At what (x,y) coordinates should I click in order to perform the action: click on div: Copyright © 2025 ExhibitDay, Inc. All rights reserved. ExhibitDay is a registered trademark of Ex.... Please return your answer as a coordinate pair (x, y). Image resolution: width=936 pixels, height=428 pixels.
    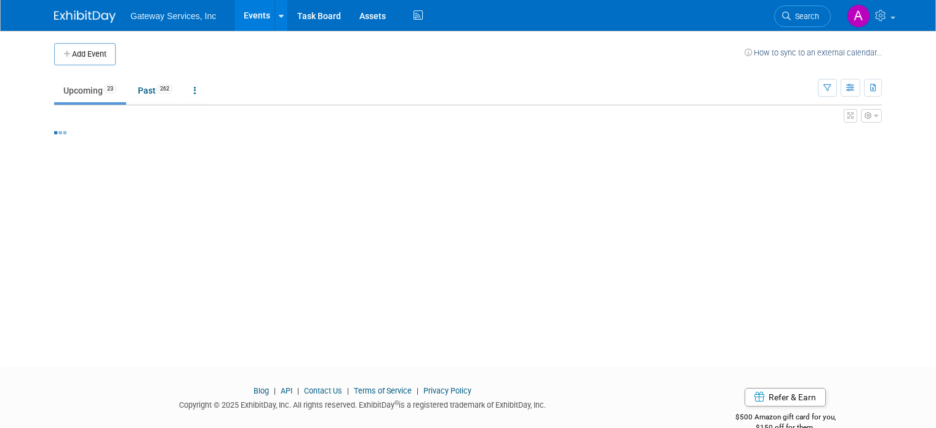
    Looking at the image, I should click on (362, 403).